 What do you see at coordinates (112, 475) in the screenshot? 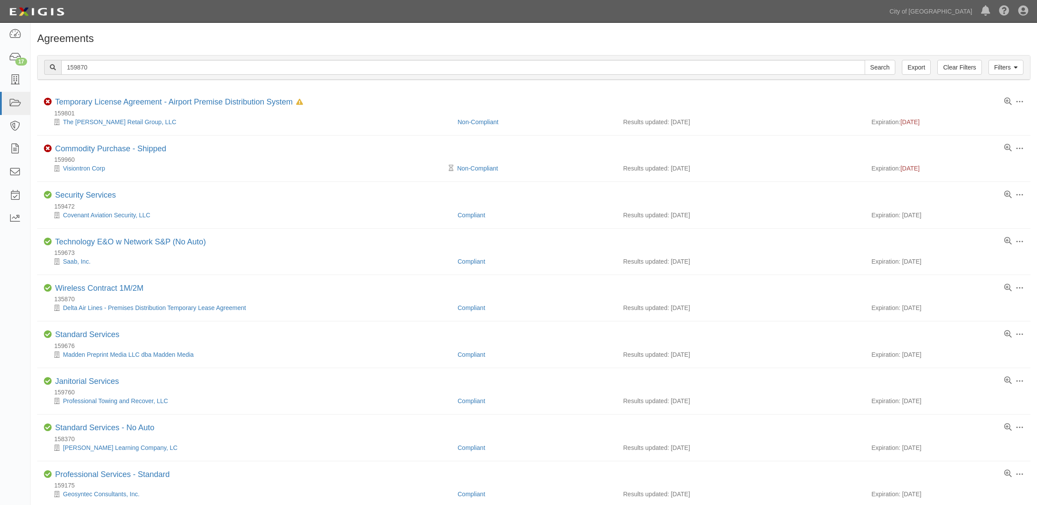
I see `div: Professional Services - Standard` at bounding box center [112, 475].